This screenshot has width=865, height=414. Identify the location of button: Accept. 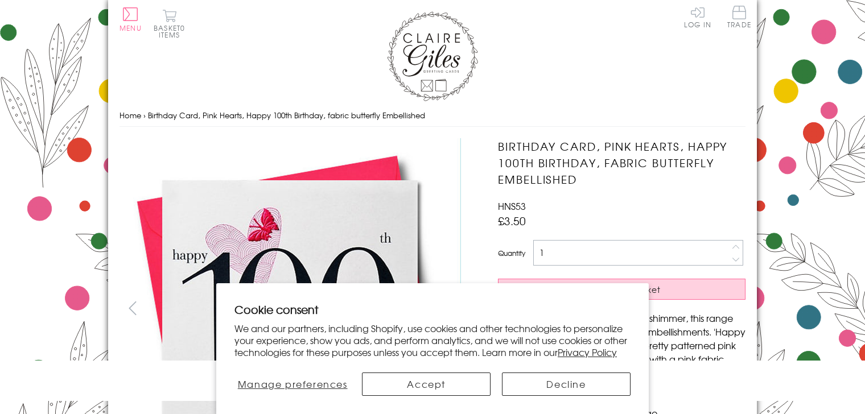
(426, 384).